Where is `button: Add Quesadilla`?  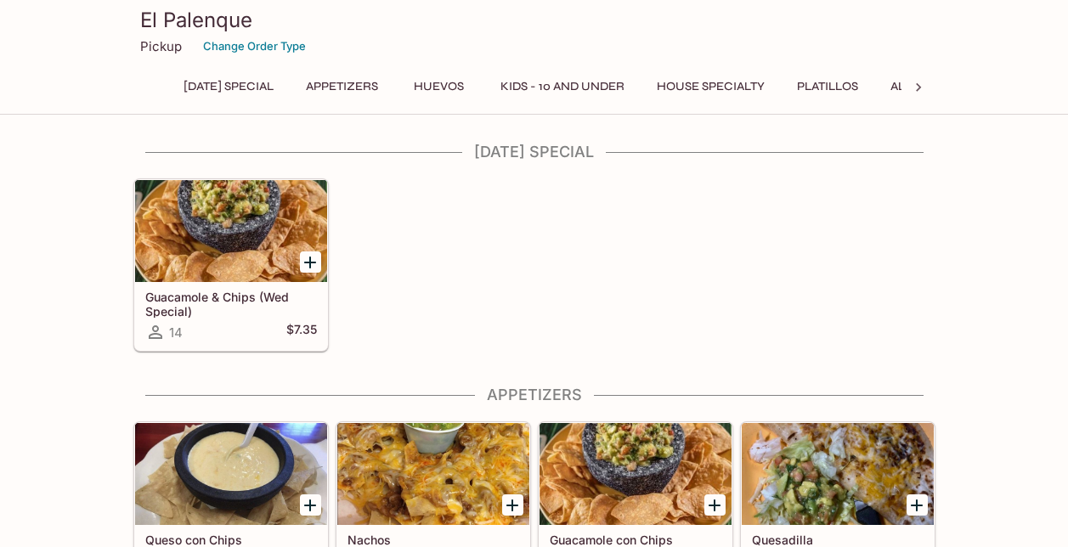 button: Add Quesadilla is located at coordinates (917, 505).